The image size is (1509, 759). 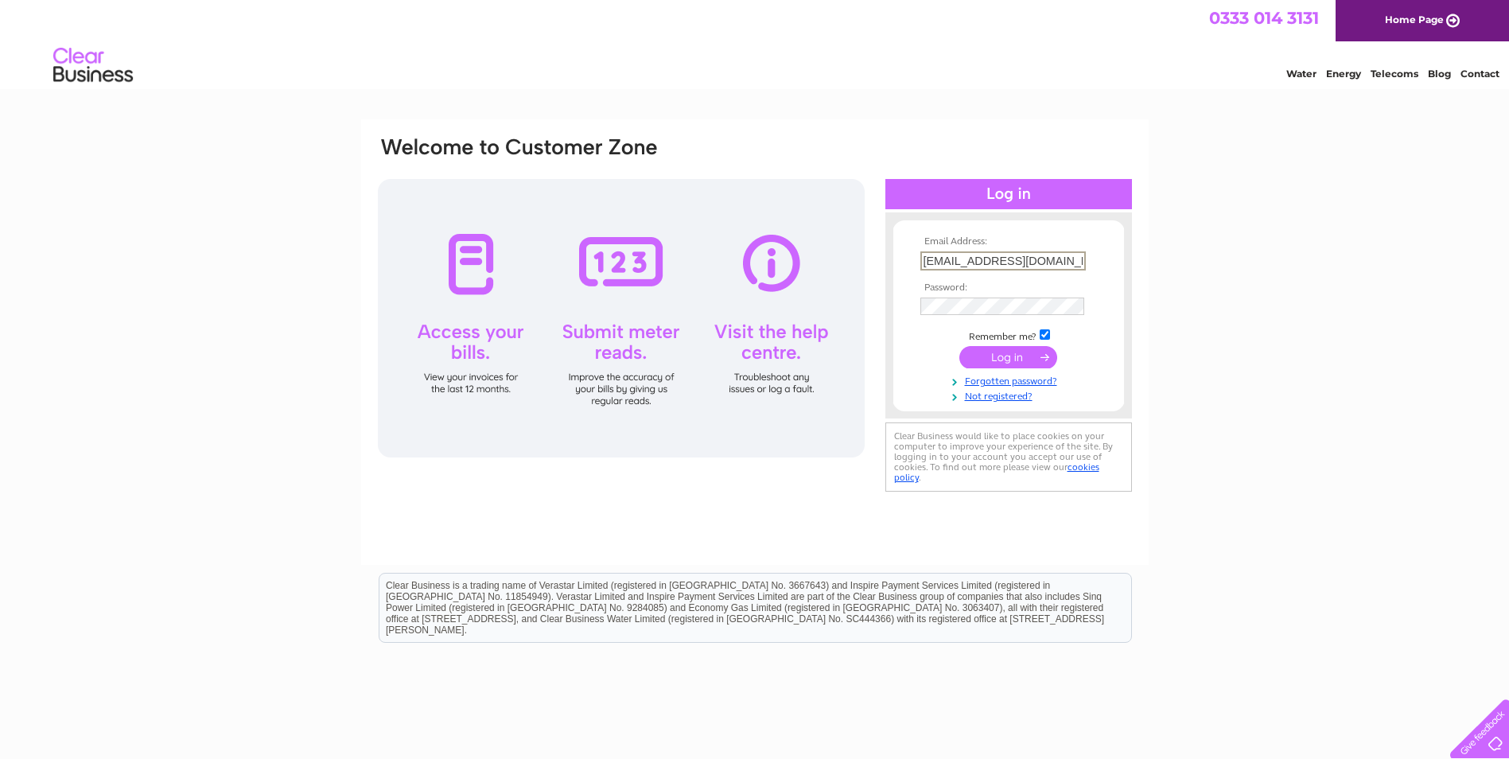 I want to click on td: Remember me?, so click(x=1009, y=335).